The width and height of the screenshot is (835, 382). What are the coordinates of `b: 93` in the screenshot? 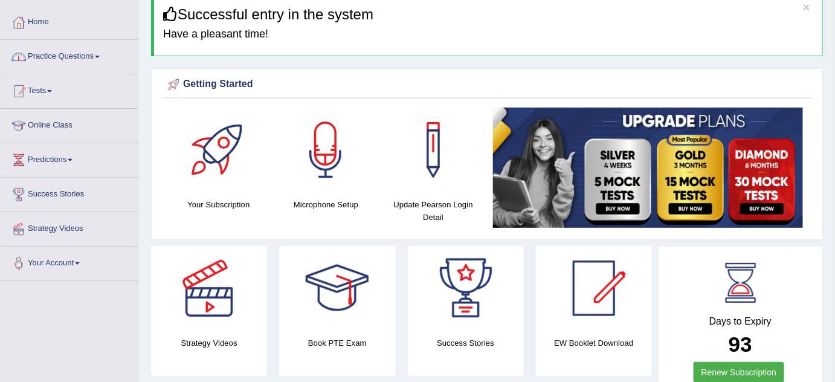 It's located at (740, 344).